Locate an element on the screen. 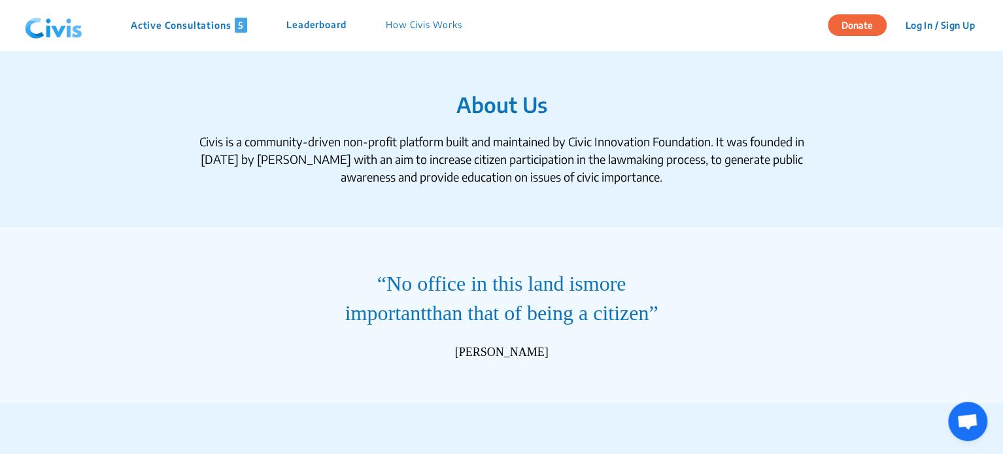 The image size is (1003, 454). p: How Civis Works is located at coordinates (424, 25).